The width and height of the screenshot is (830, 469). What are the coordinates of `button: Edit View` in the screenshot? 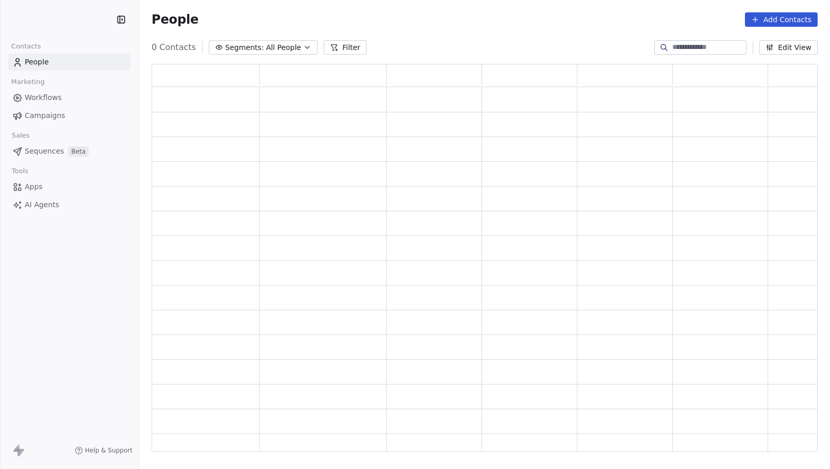 It's located at (788, 47).